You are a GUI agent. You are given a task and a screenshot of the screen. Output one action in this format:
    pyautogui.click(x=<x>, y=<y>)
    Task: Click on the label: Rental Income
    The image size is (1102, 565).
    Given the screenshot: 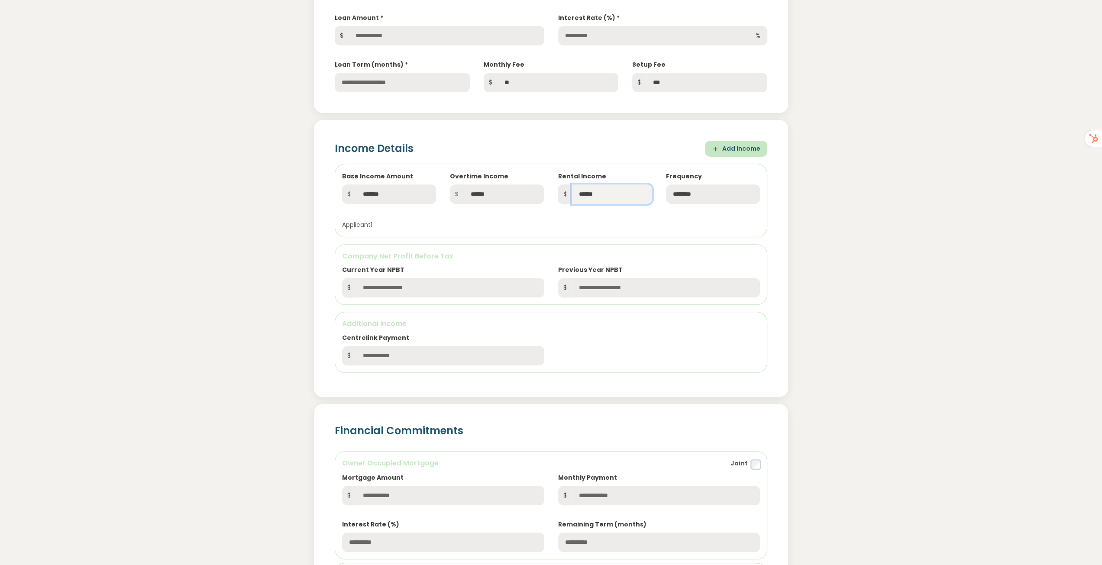 What is the action you would take?
    pyautogui.click(x=581, y=176)
    